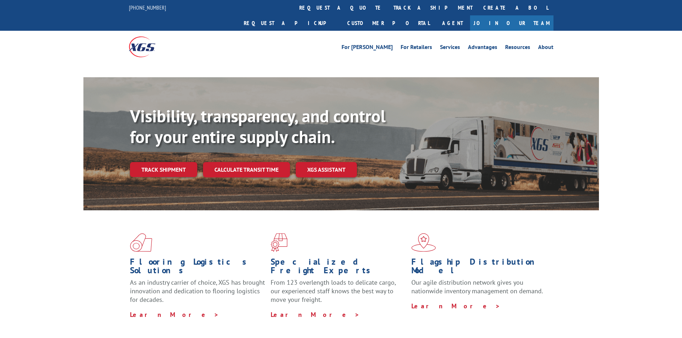 Image resolution: width=682 pixels, height=338 pixels. What do you see at coordinates (483, 48) in the screenshot?
I see `a: Advantages` at bounding box center [483, 48].